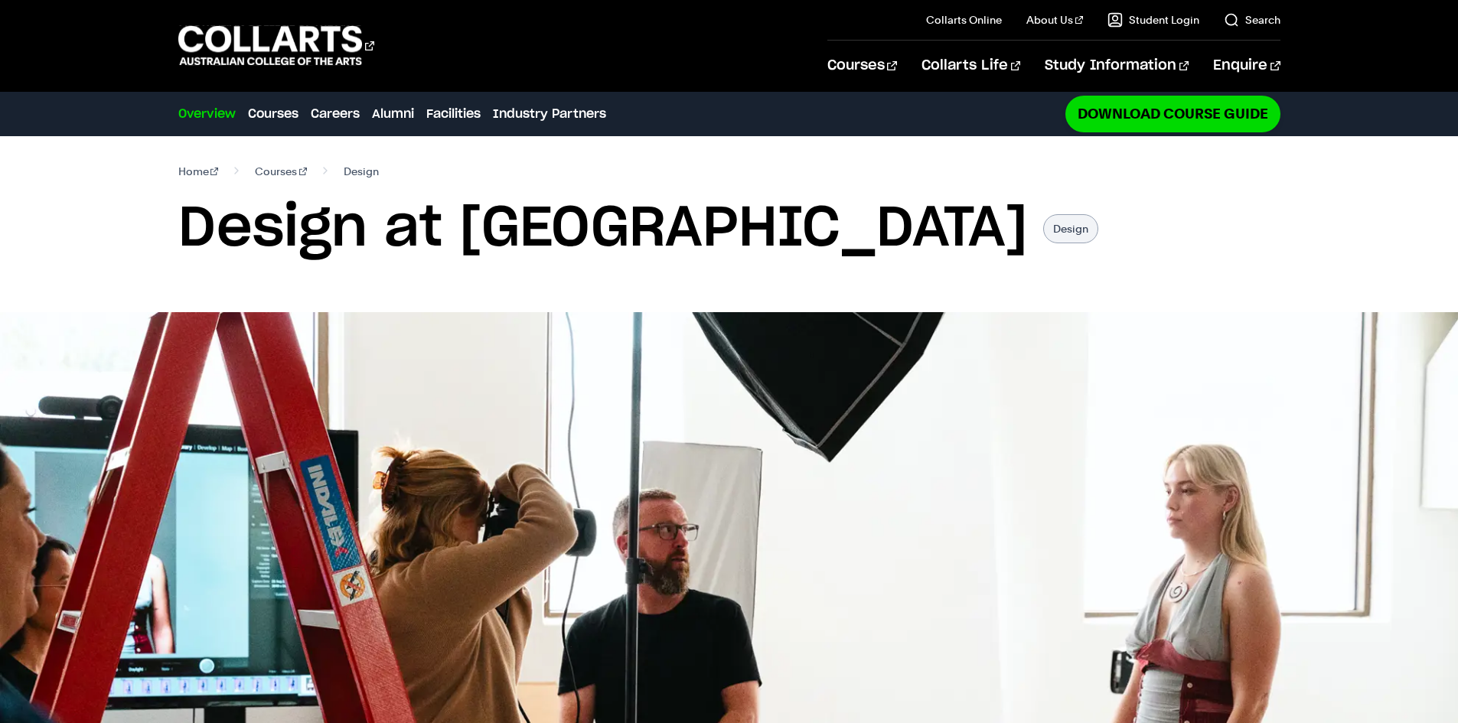 The width and height of the screenshot is (1458, 723). I want to click on a: Facilities, so click(453, 114).